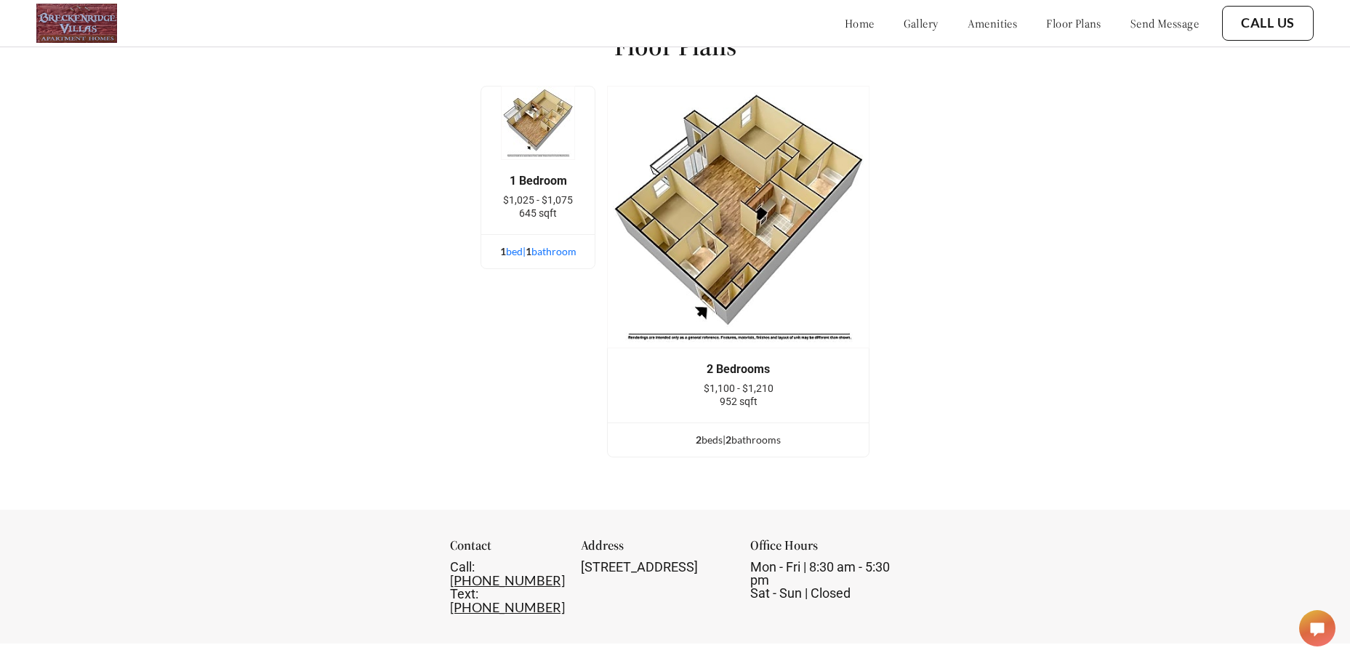 The width and height of the screenshot is (1350, 661). I want to click on div: 2 Bedrooms, so click(738, 369).